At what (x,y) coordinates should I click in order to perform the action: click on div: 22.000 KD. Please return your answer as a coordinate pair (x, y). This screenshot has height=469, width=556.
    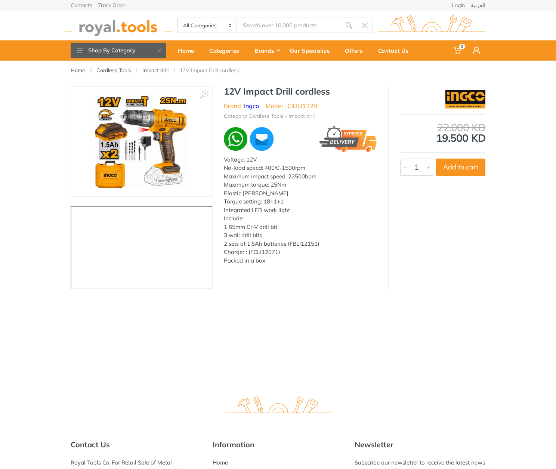
    Looking at the image, I should click on (443, 127).